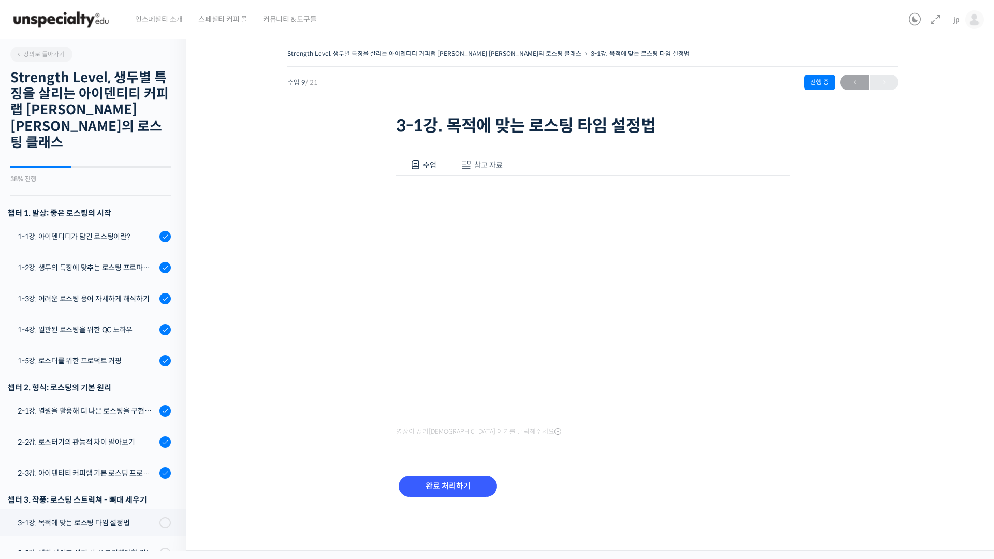  I want to click on div: 1-1강. 아이덴티티가 담긴 로스팅이란?, so click(87, 237).